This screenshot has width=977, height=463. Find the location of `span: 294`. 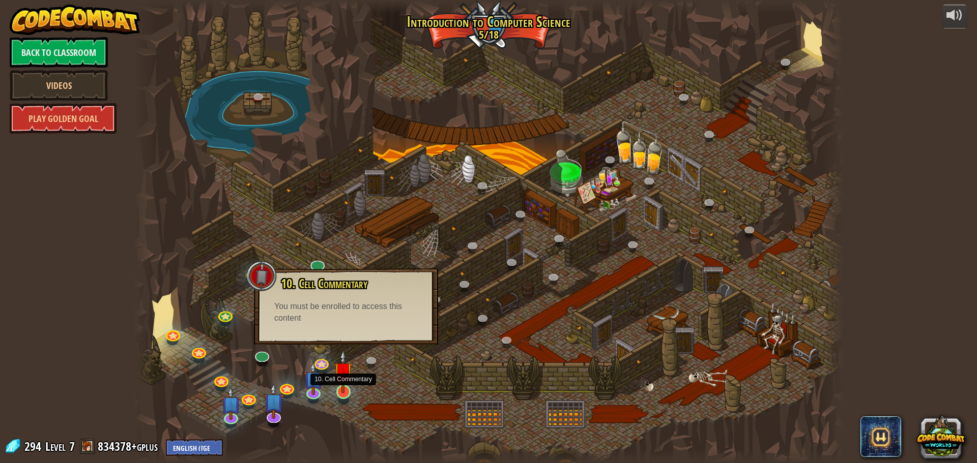

span: 294 is located at coordinates (34, 447).